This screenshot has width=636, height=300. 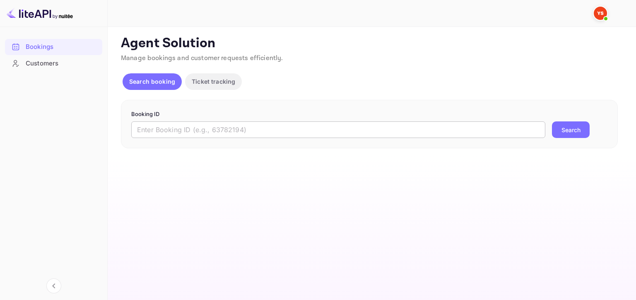 I want to click on a: Bookings, so click(x=53, y=46).